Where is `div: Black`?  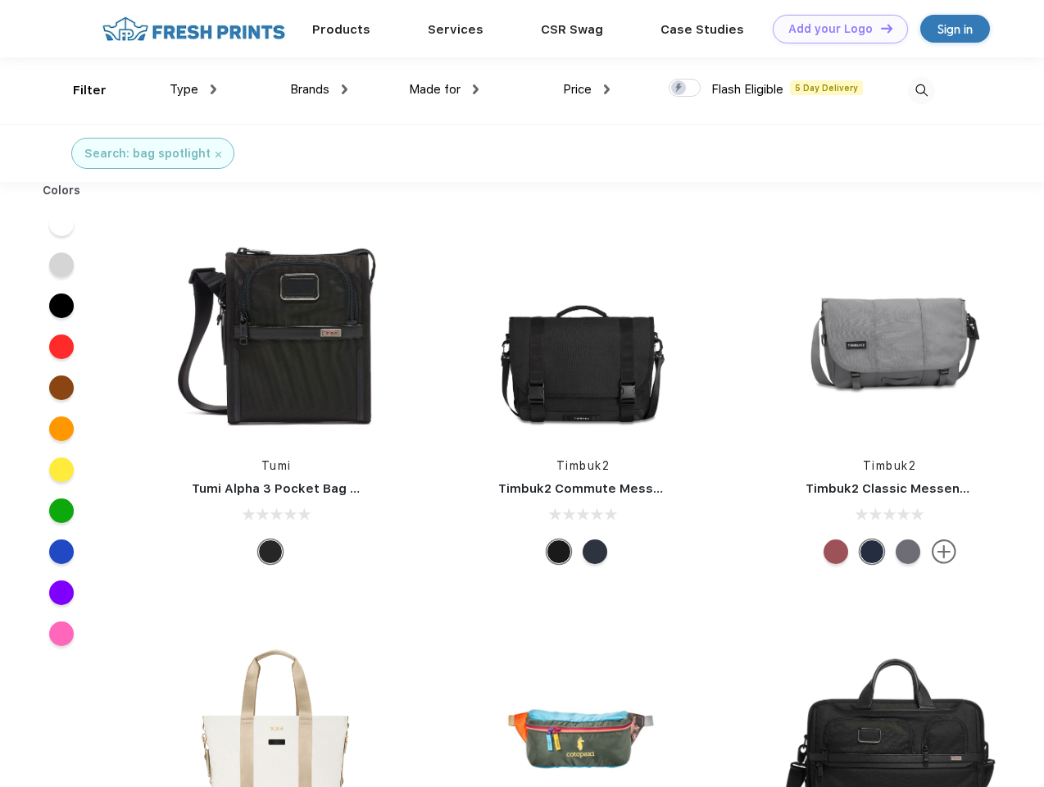 div: Black is located at coordinates (270, 551).